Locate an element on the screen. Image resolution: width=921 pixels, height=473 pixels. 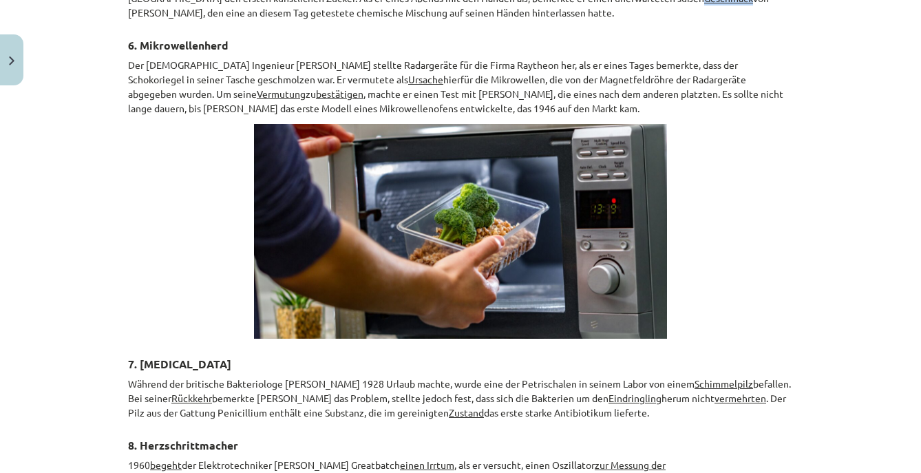
img: icon-close-lesson-0947bae3869378f0d4975bcd49f059093ad1ed9edebbc8119c70593378902aed.svg is located at coordinates (12, 61).